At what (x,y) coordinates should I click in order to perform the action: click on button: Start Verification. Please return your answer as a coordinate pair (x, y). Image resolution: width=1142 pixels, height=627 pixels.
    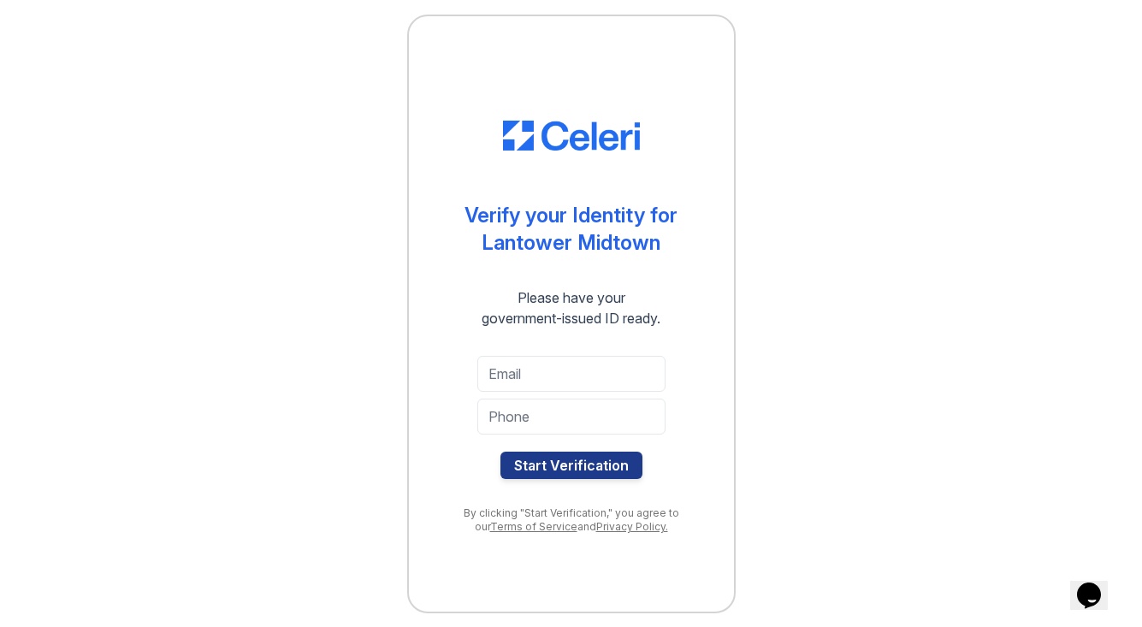
    Looking at the image, I should click on (571, 465).